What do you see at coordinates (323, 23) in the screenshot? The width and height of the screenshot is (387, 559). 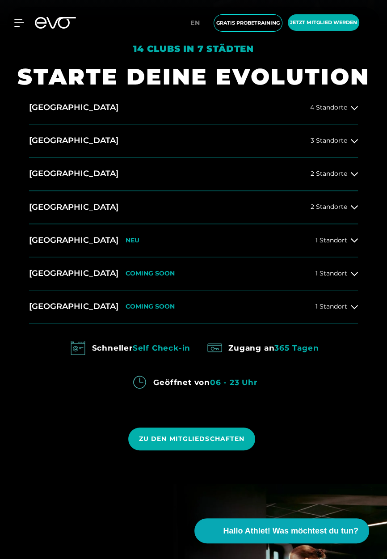 I see `a: Jetzt Mitglied werden` at bounding box center [323, 23].